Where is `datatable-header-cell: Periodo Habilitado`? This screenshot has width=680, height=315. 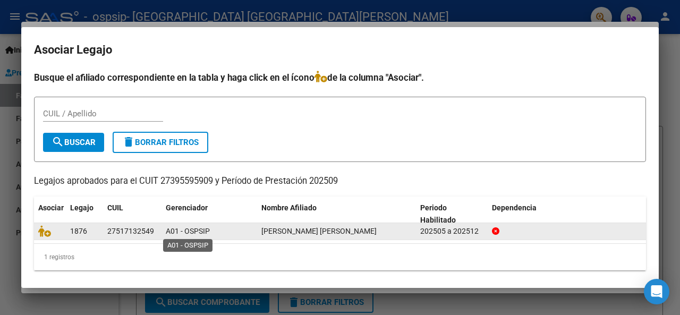
datatable-header-cell: Periodo Habilitado is located at coordinates (452, 214).